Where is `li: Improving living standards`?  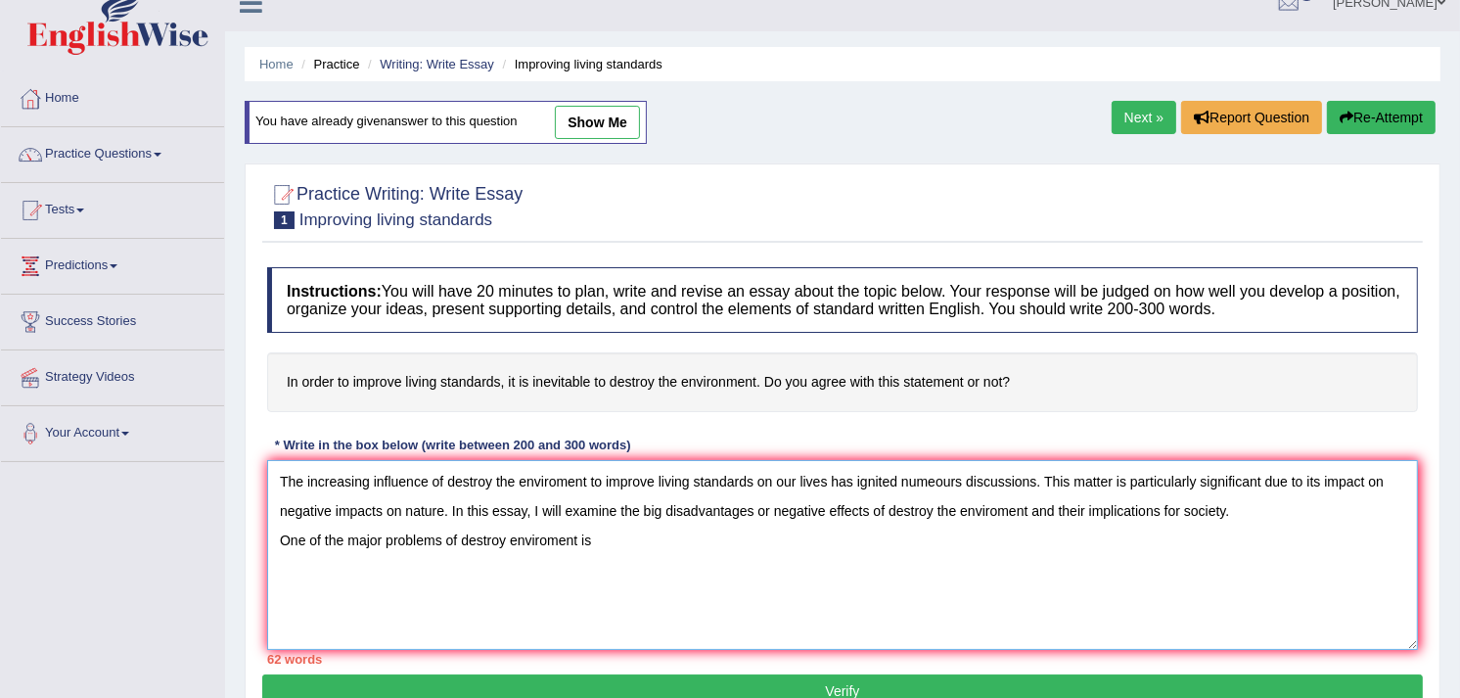 li: Improving living standards is located at coordinates (580, 64).